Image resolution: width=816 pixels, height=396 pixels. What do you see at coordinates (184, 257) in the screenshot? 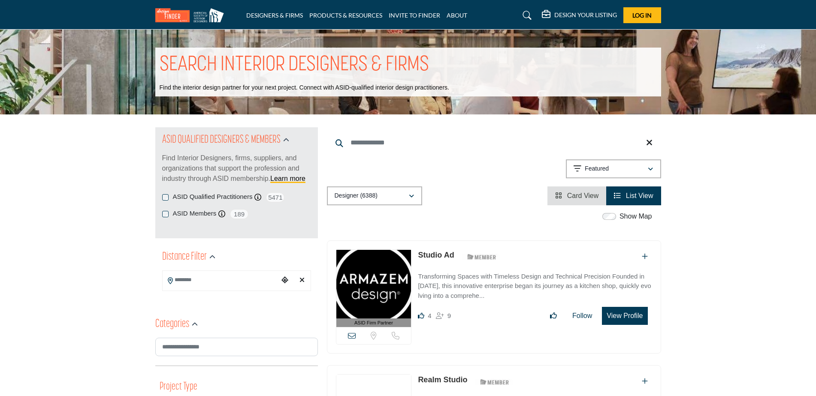
I see `h2: Distance Filter` at bounding box center [184, 257].